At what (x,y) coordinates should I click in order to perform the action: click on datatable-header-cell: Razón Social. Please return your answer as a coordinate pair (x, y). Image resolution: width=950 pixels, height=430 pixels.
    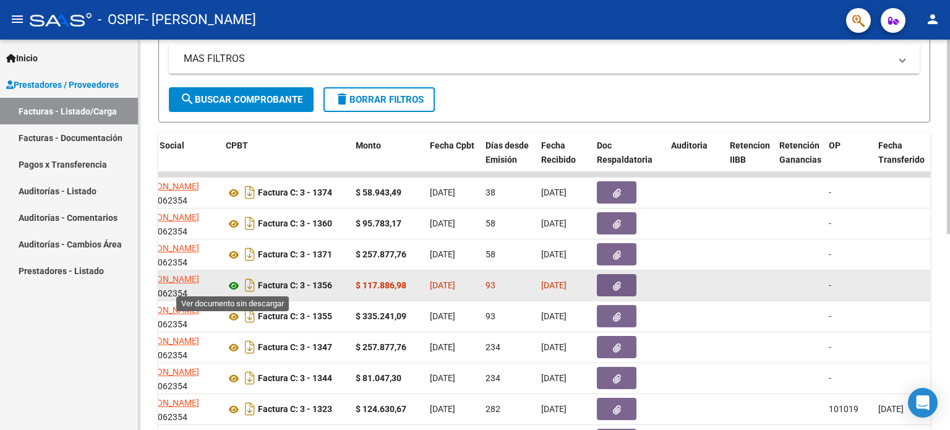
    Looking at the image, I should click on (174, 160).